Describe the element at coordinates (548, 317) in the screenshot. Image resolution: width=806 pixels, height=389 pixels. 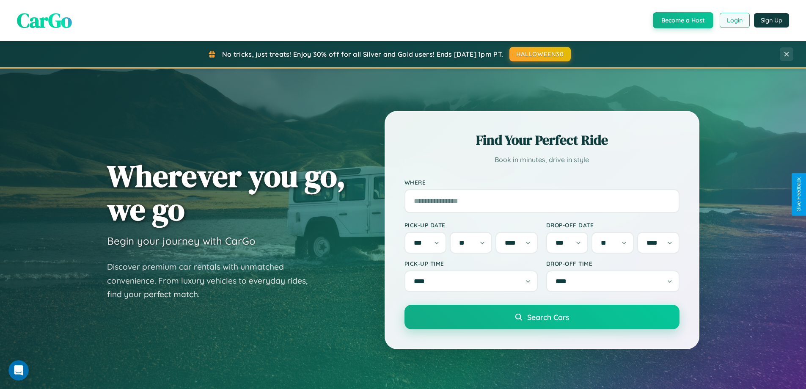
I see `span: Search Cars` at that location.